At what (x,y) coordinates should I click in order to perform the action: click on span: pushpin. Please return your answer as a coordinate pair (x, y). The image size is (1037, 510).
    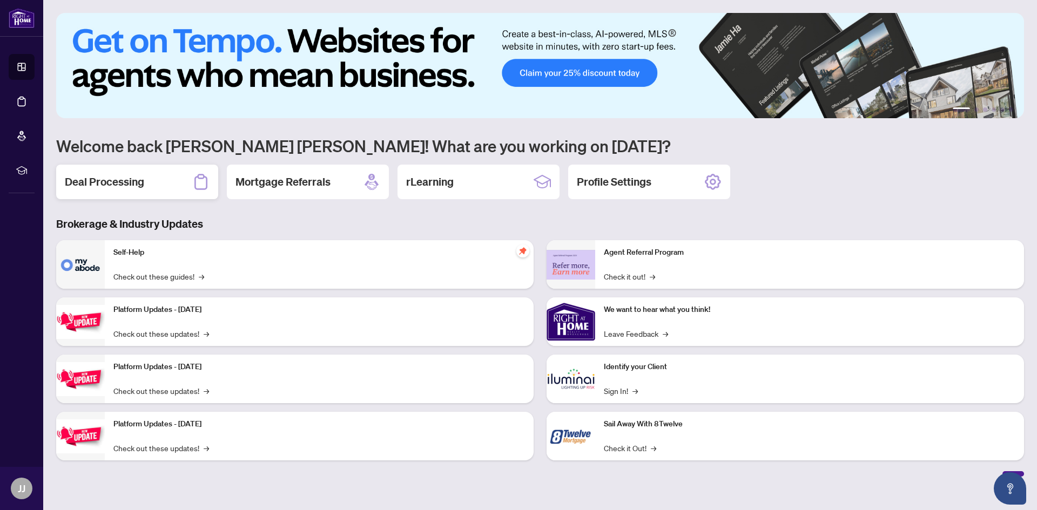
    Looking at the image, I should click on (523, 251).